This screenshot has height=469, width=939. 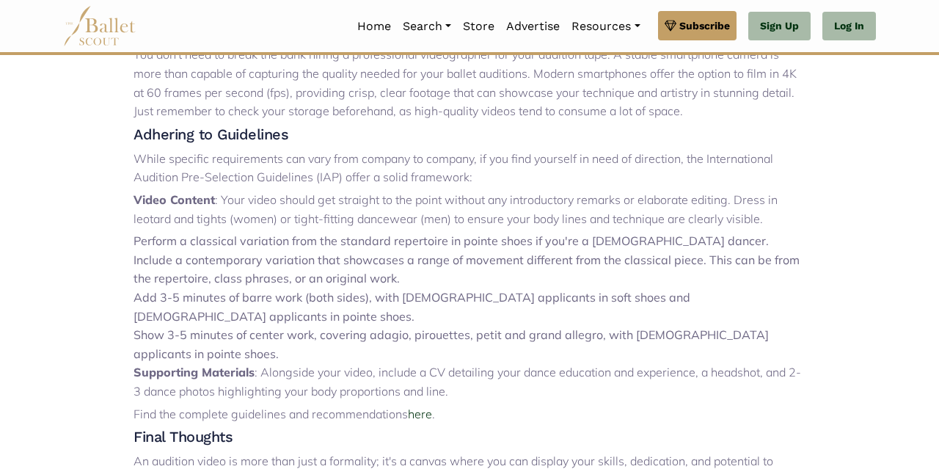 What do you see at coordinates (469, 269) in the screenshot?
I see `li: Include a contemporary variation that showcases a range of movement different from the classical ...` at bounding box center [469, 269].